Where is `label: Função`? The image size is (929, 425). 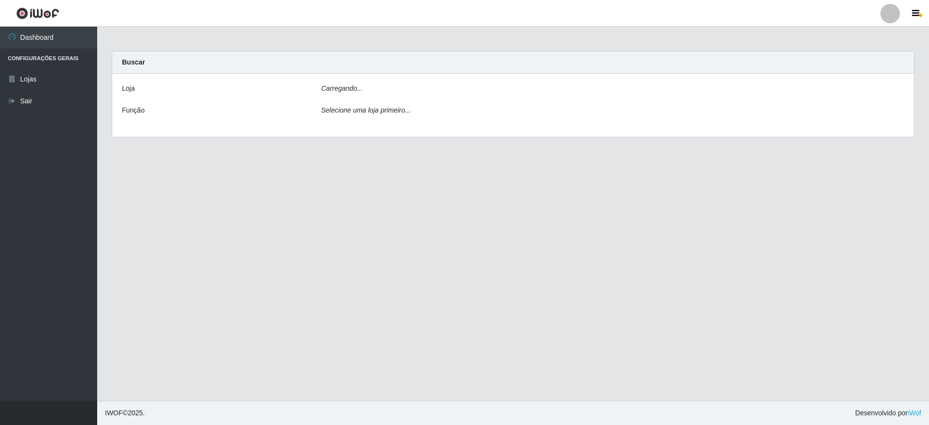 label: Função is located at coordinates (133, 110).